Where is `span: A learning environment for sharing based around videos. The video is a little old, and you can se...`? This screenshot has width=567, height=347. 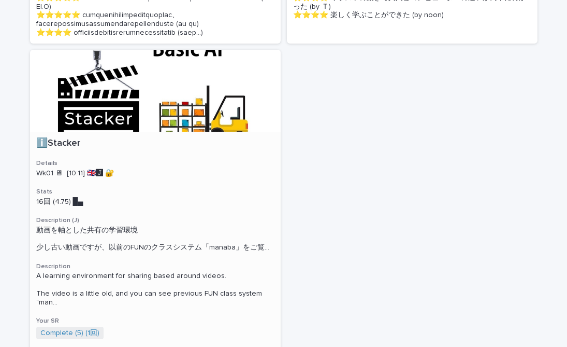
span: A learning environment for sharing based around videos. The video is a little old, and you can se... is located at coordinates (155, 289).